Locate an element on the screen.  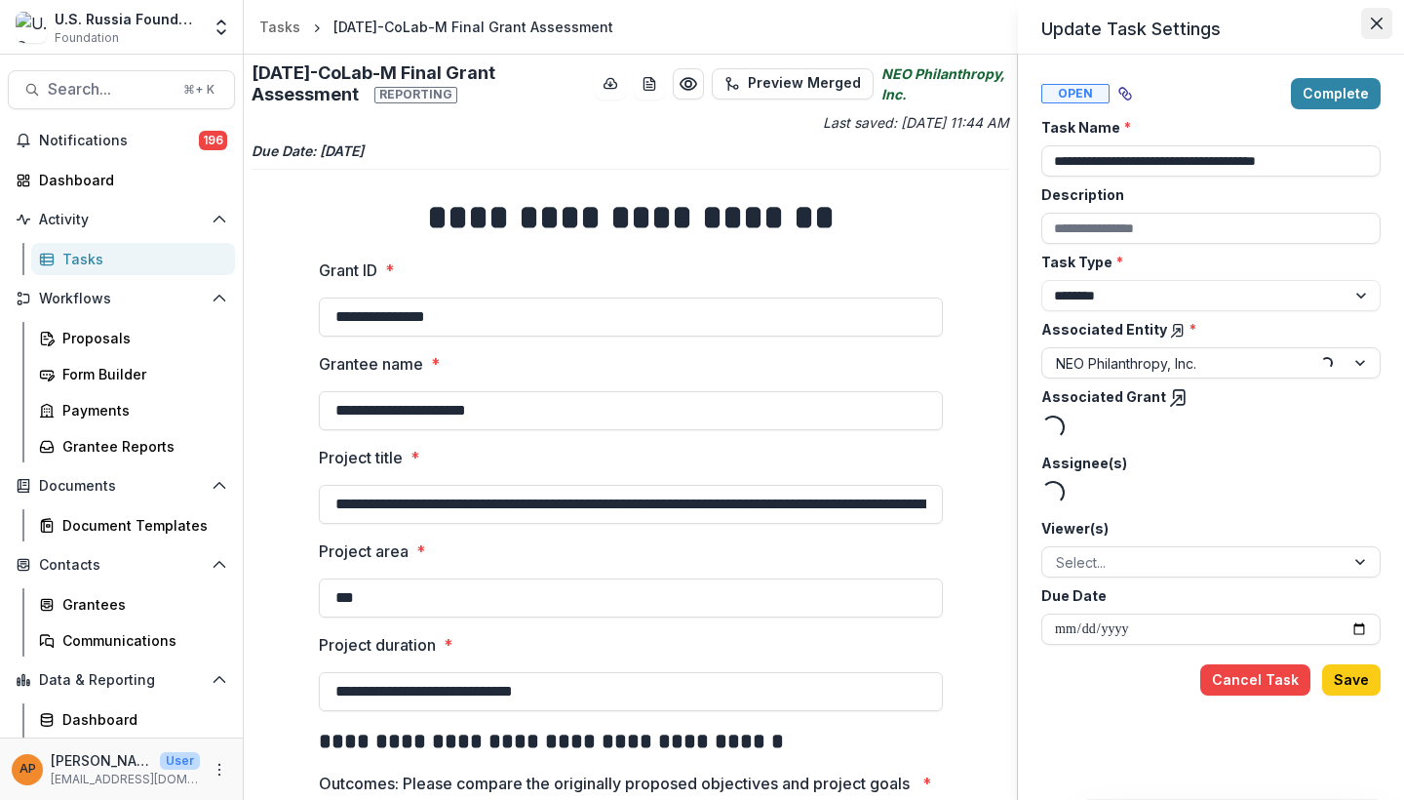
button: Complete is located at coordinates (1336, 94).